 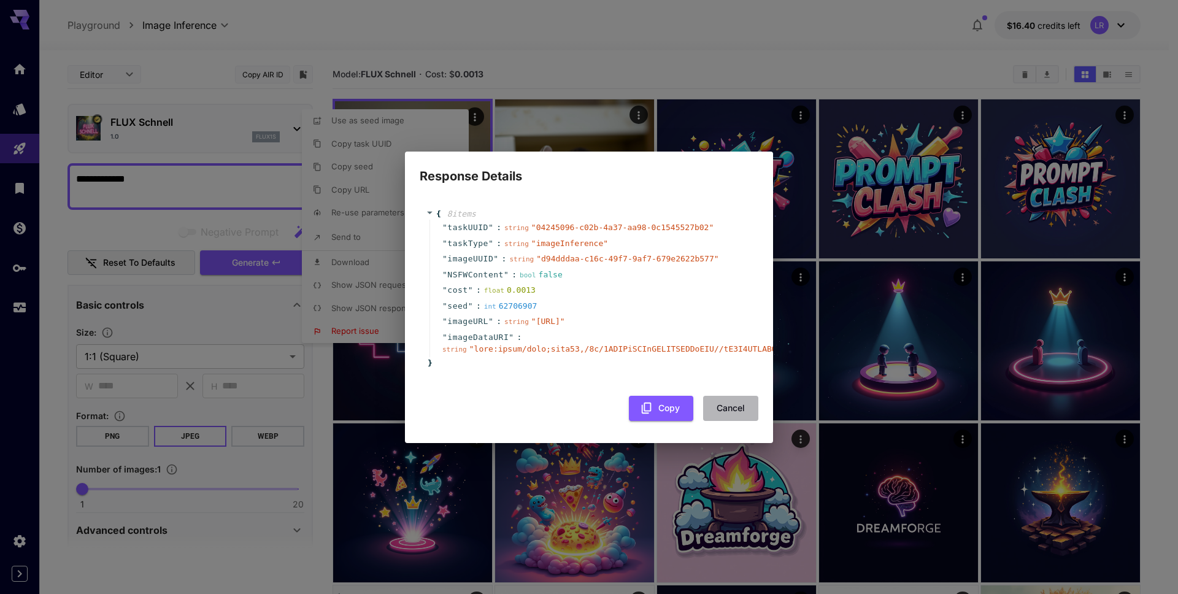 I want to click on div: 0.0013, so click(x=510, y=290).